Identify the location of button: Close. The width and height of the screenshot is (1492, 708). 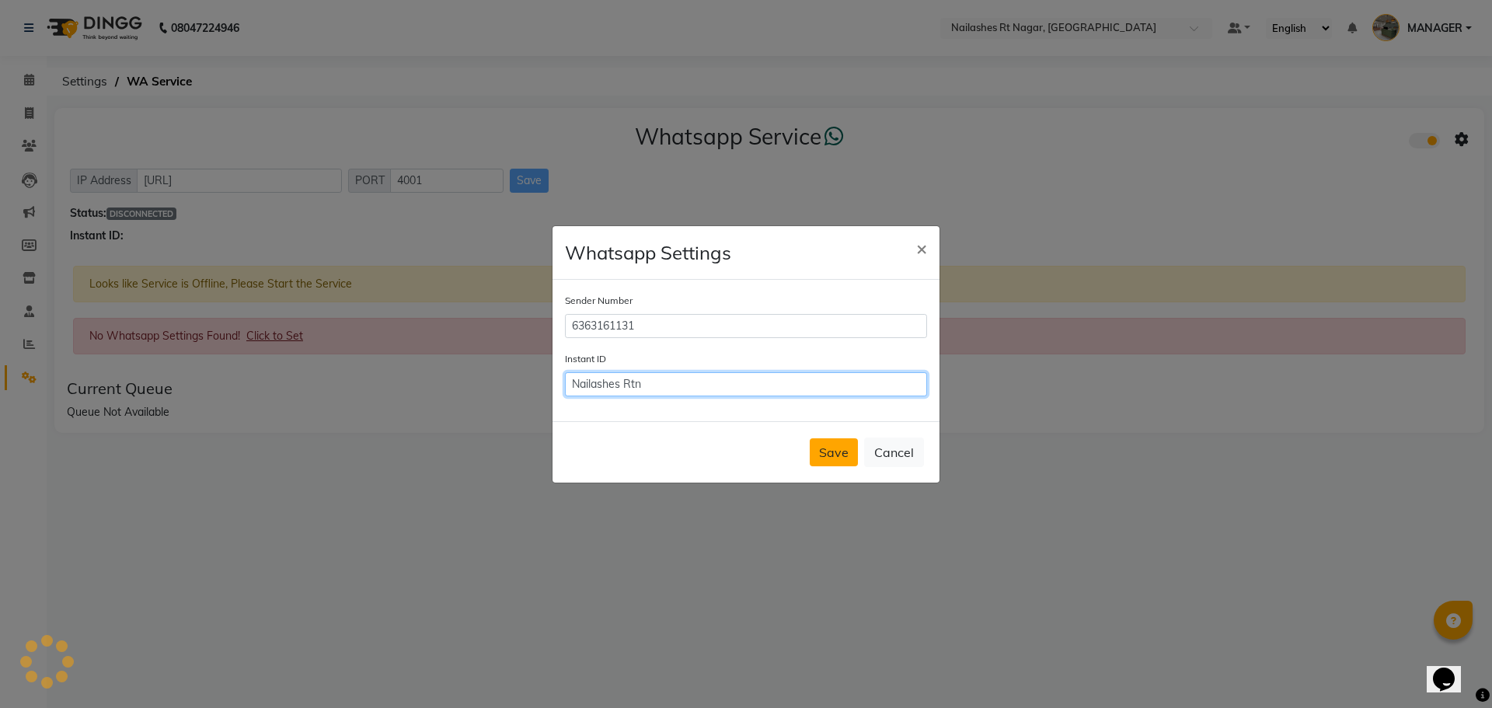
(922, 248).